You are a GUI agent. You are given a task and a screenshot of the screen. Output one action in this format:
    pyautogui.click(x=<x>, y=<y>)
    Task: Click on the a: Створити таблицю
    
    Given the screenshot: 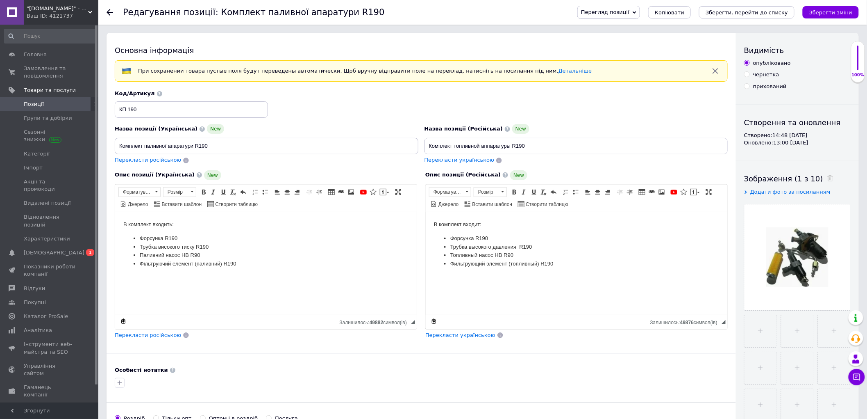 What is the action you would take?
    pyautogui.click(x=232, y=204)
    